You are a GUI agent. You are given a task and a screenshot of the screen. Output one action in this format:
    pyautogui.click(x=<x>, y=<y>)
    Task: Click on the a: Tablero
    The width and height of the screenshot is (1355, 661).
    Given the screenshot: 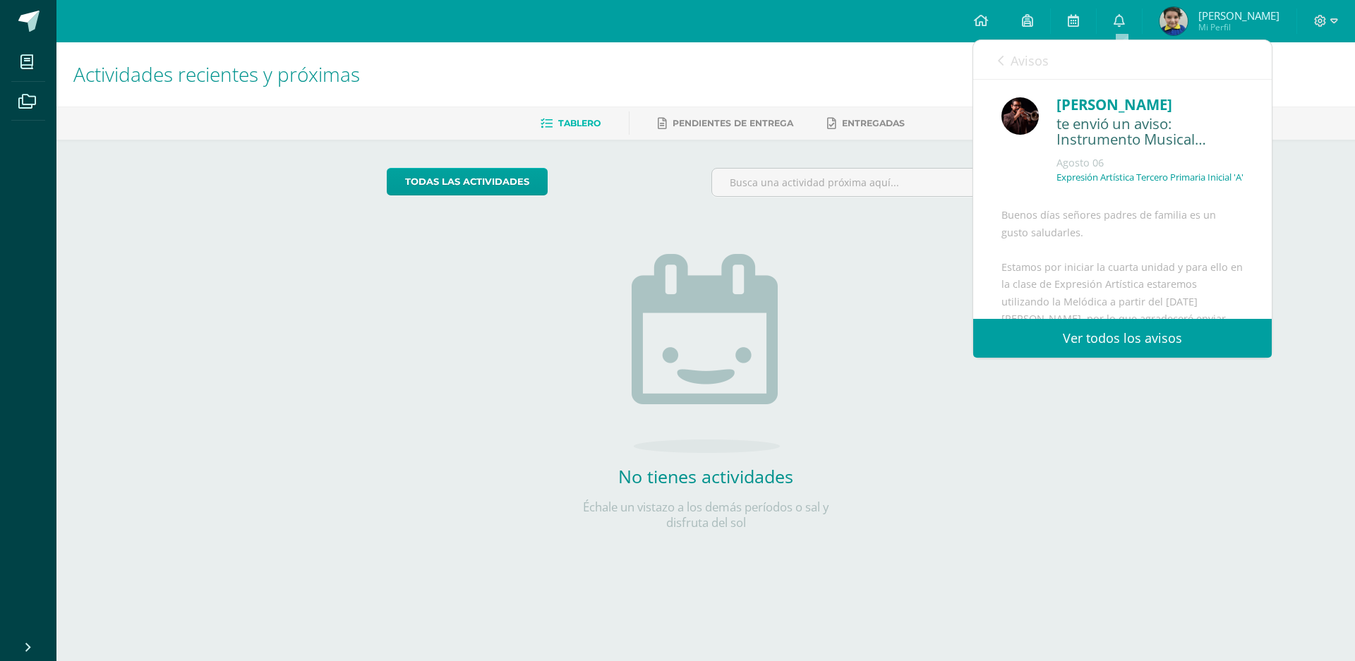 What is the action you would take?
    pyautogui.click(x=570, y=123)
    